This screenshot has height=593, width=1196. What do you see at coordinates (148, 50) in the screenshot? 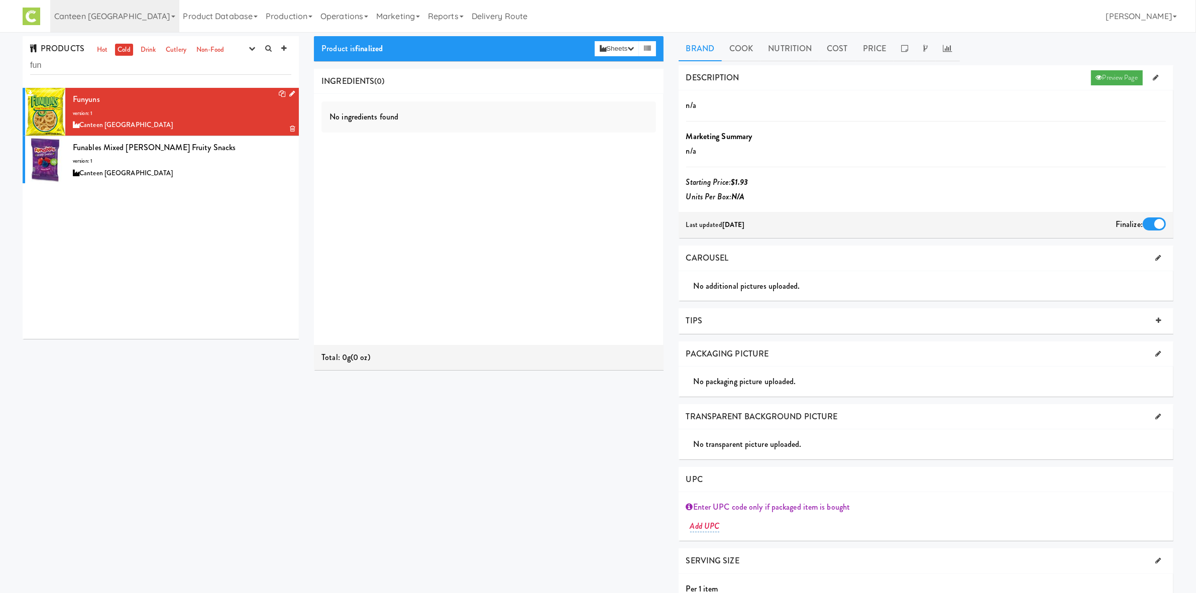
I see `a: Drink` at bounding box center [148, 50].